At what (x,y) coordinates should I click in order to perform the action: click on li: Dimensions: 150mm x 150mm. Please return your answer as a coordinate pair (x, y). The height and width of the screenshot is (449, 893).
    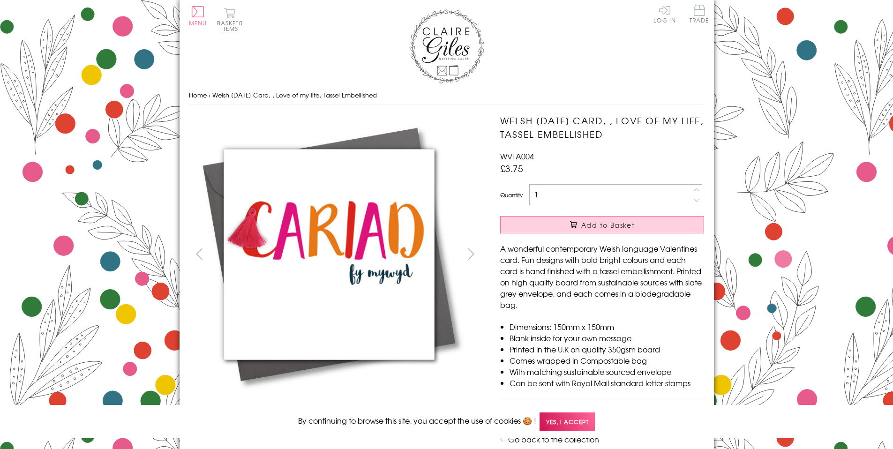
    Looking at the image, I should click on (607, 327).